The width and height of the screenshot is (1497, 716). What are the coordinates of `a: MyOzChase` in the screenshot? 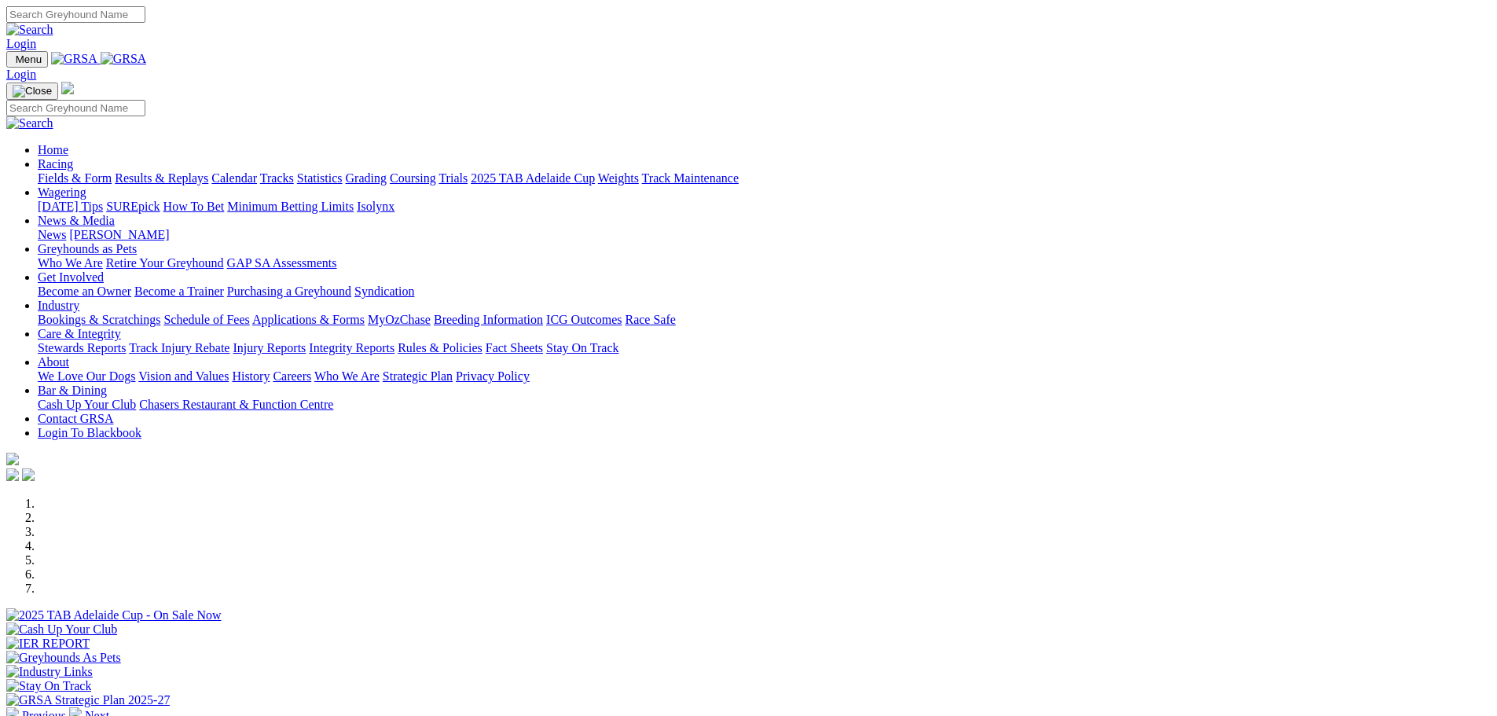 It's located at (399, 319).